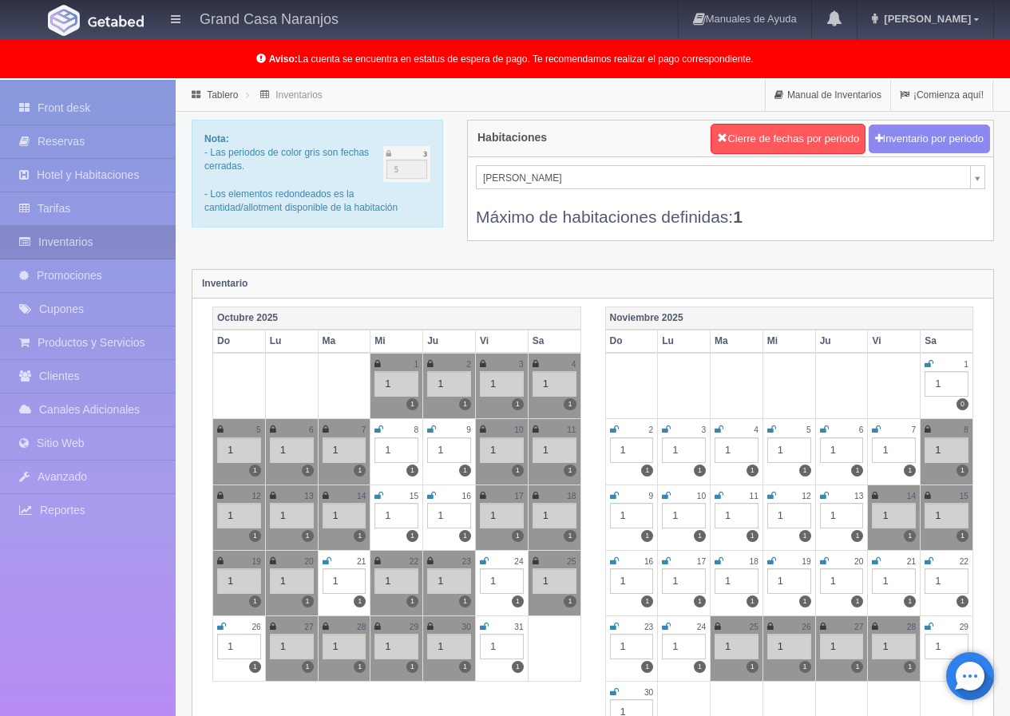 The image size is (1010, 716). I want to click on strong: Inventario, so click(224, 283).